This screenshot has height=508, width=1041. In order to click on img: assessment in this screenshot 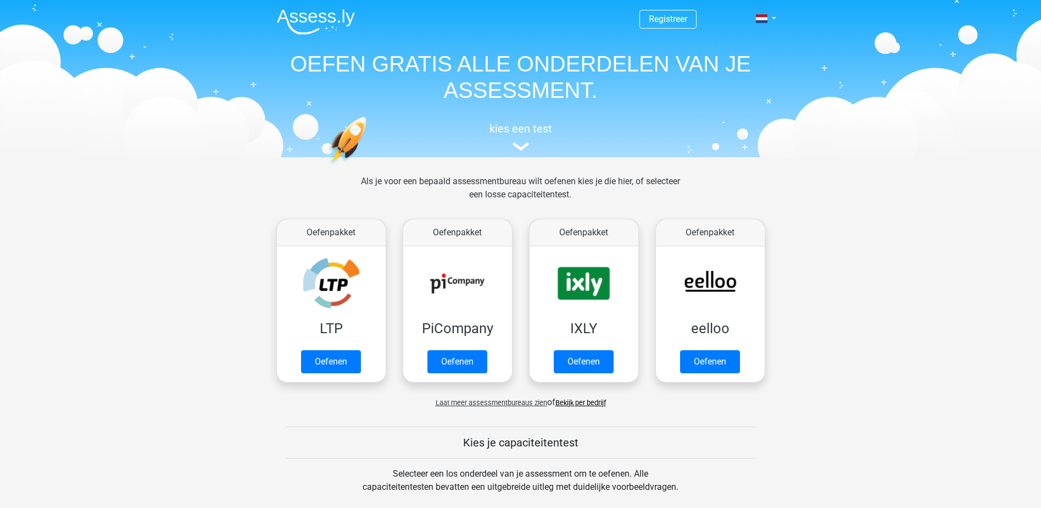, I will do `click(521, 146)`.